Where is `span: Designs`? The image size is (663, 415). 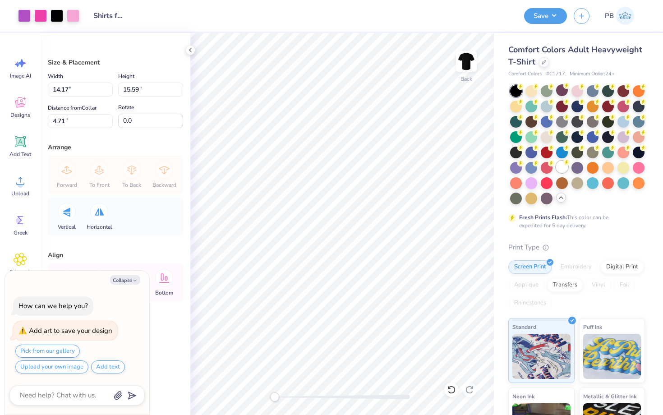
span: Designs is located at coordinates (20, 115).